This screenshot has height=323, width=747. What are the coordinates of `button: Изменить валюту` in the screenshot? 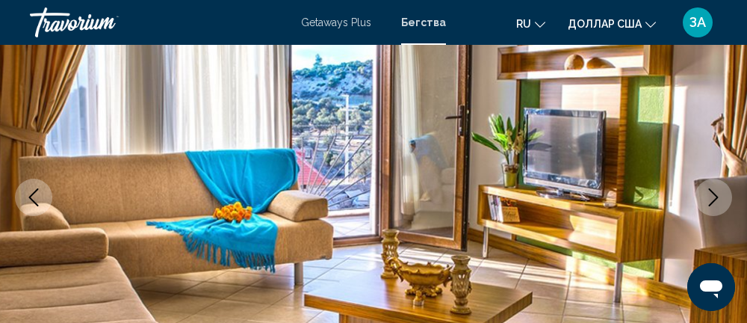 It's located at (612, 23).